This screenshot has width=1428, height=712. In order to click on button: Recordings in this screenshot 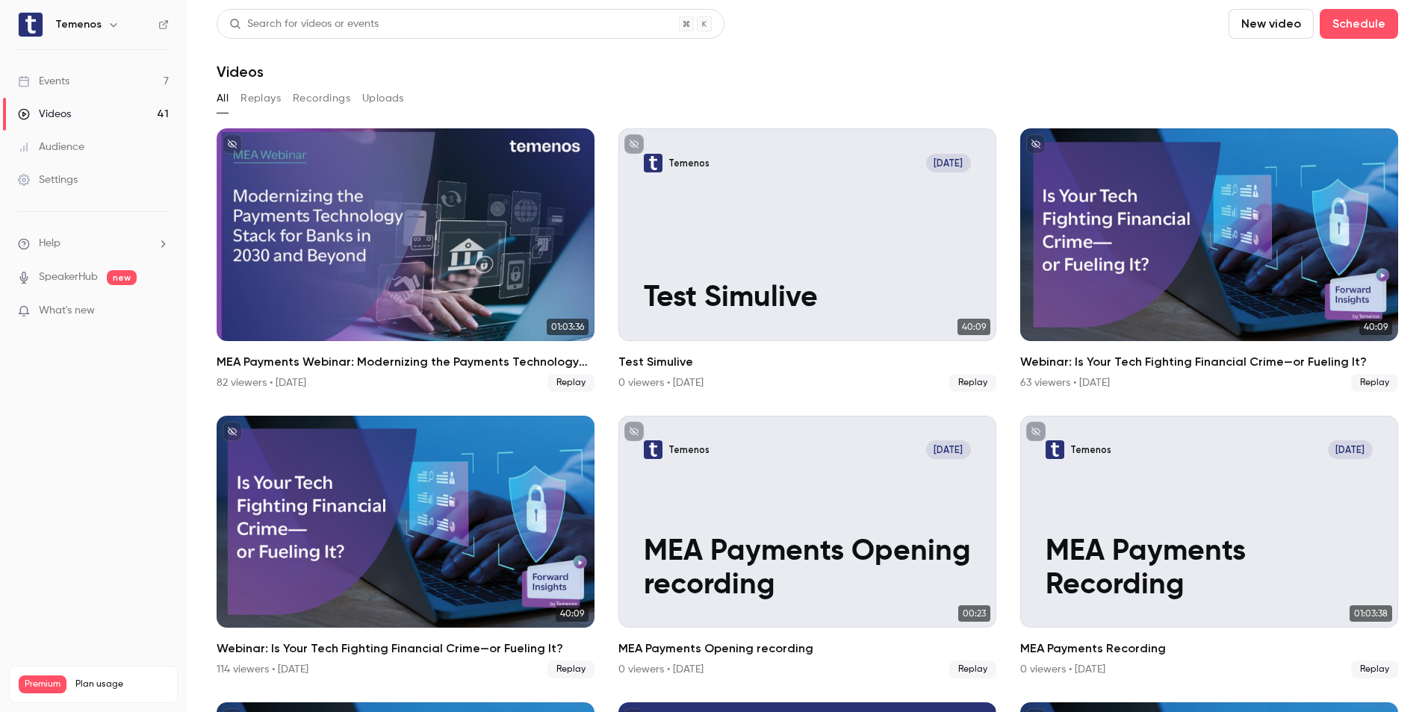, I will do `click(321, 99)`.